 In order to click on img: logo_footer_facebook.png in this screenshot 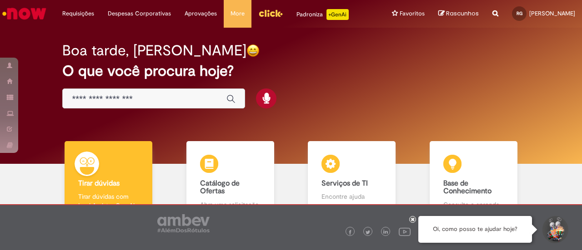, I will do `click(350, 233)`.